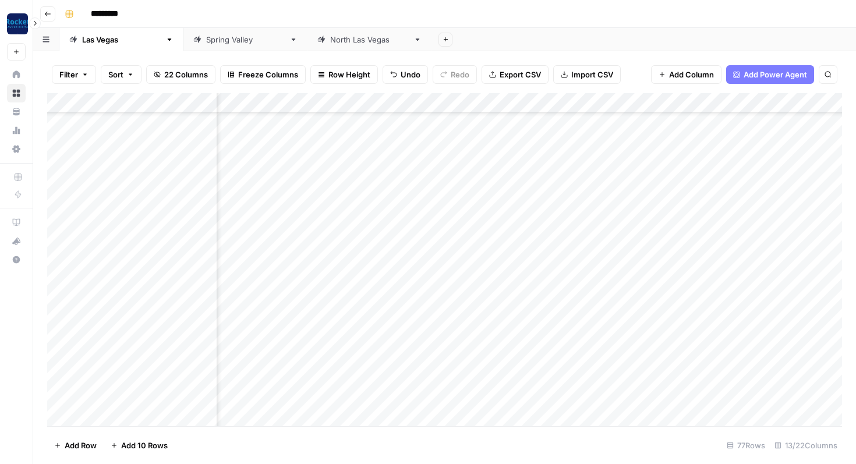  I want to click on span: Redo, so click(460, 75).